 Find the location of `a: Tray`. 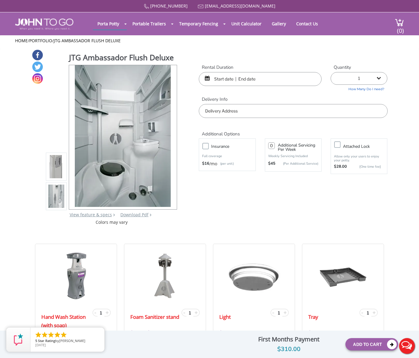

a: Tray is located at coordinates (313, 317).